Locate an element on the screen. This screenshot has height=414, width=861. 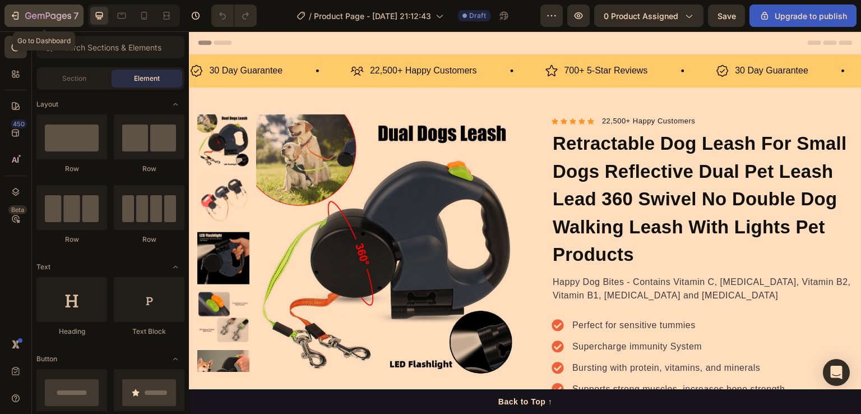
div: Beta is located at coordinates (17, 210).